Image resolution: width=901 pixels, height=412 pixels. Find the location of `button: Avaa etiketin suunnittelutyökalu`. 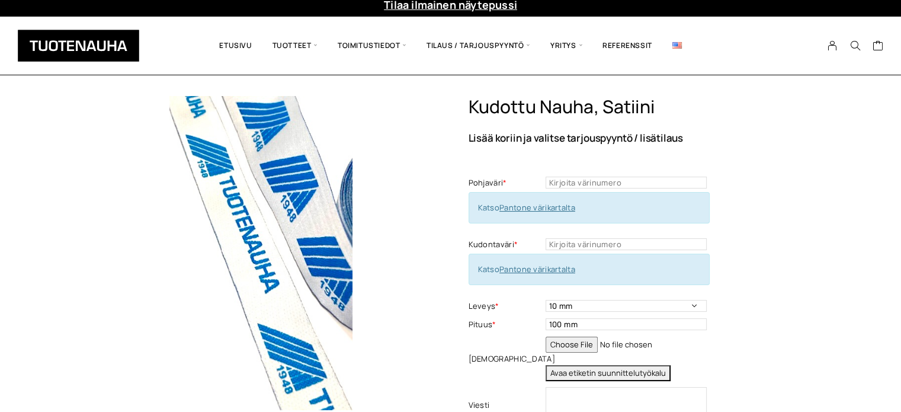

button: Avaa etiketin suunnittelutyökalu is located at coordinates (608, 373).